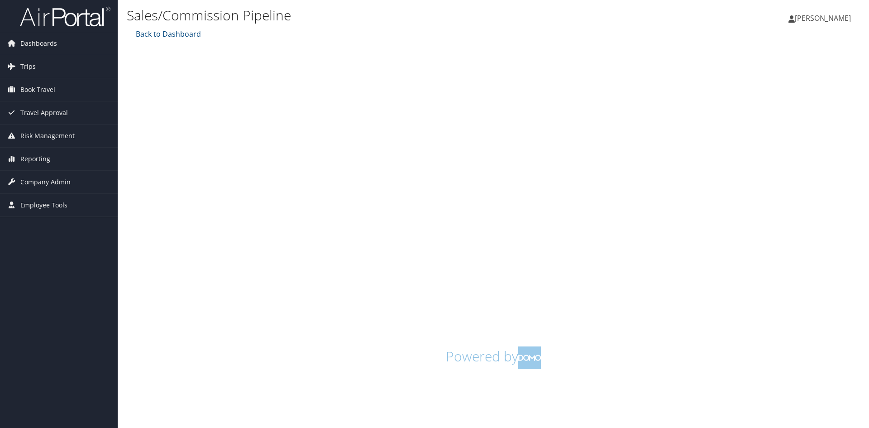 Image resolution: width=869 pixels, height=428 pixels. What do you see at coordinates (28, 67) in the screenshot?
I see `span: Trips` at bounding box center [28, 67].